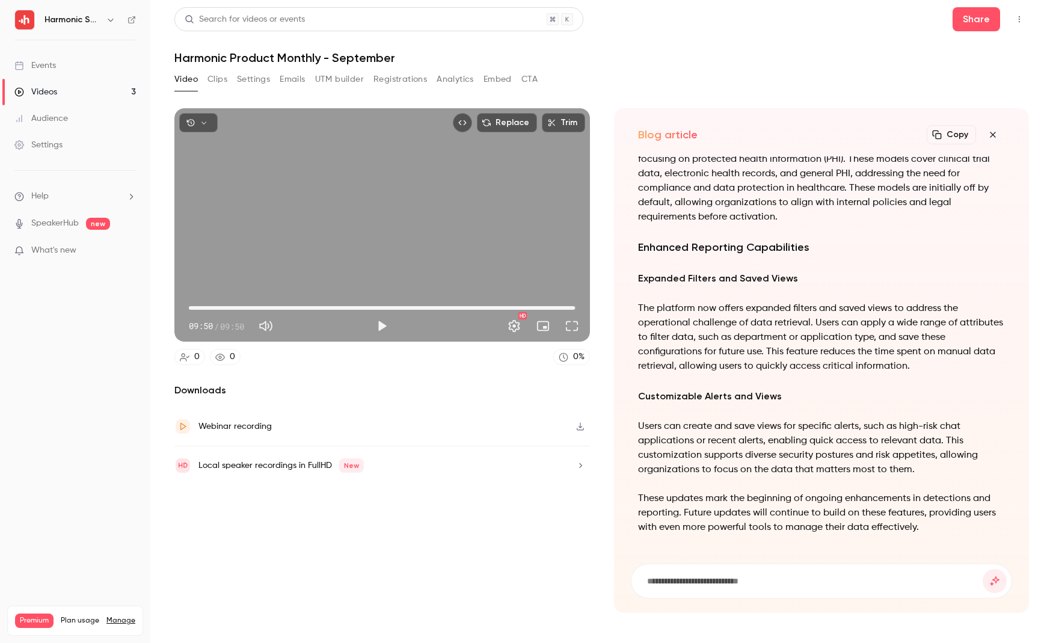 The height and width of the screenshot is (643, 1053). I want to click on button: Analytics, so click(455, 79).